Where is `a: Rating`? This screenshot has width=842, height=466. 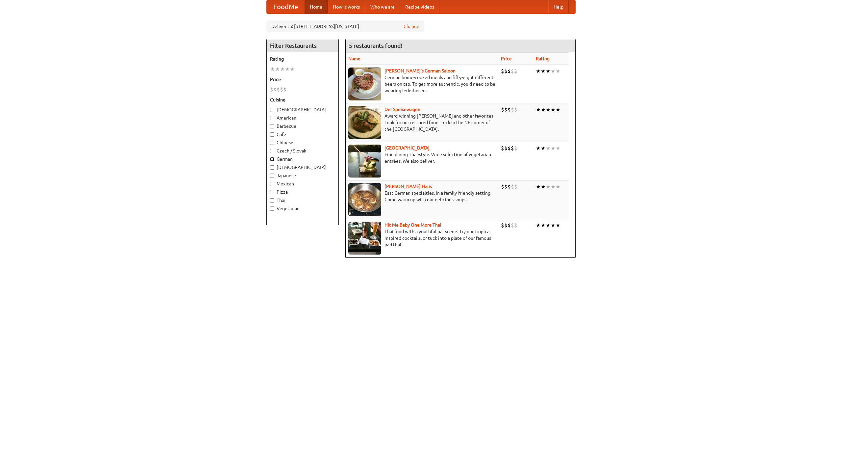 a: Rating is located at coordinates (543, 59).